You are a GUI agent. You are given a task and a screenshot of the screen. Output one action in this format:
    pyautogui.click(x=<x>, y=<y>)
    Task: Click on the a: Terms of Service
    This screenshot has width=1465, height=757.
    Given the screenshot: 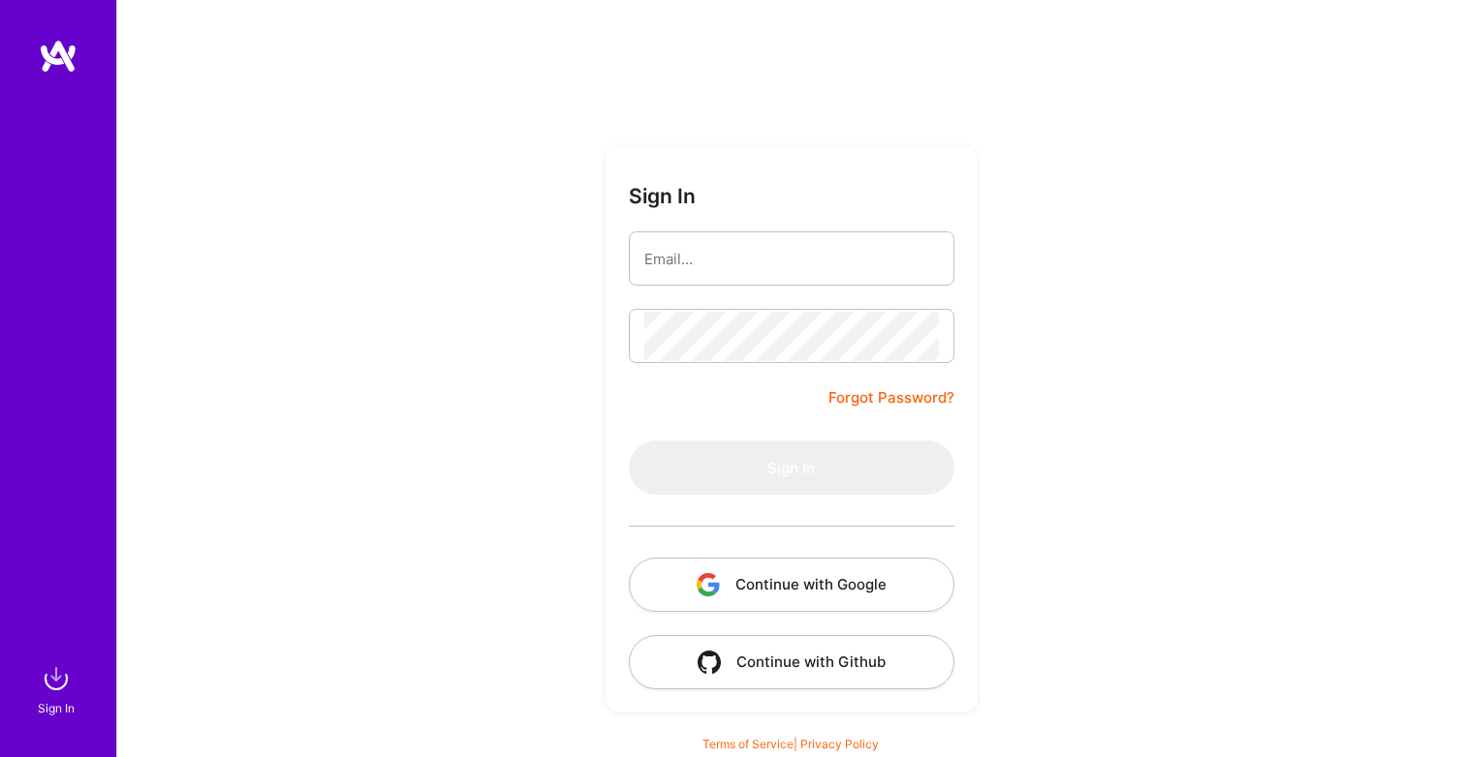 What is the action you would take?
    pyautogui.click(x=748, y=744)
    